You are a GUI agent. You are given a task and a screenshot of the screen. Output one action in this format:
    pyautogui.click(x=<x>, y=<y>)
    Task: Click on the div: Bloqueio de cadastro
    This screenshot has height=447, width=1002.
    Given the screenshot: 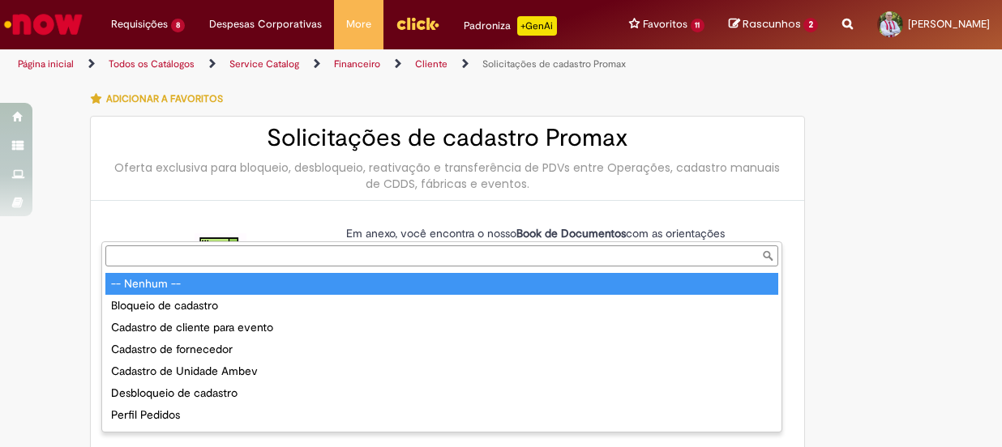 What is the action you would take?
    pyautogui.click(x=442, y=306)
    